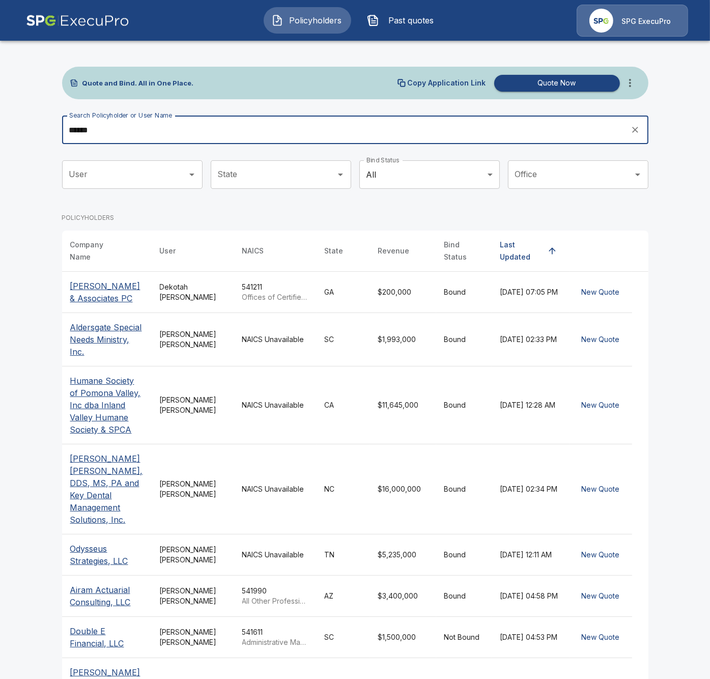  Describe the element at coordinates (447, 83) in the screenshot. I see `p: Copy Application Link` at that location.